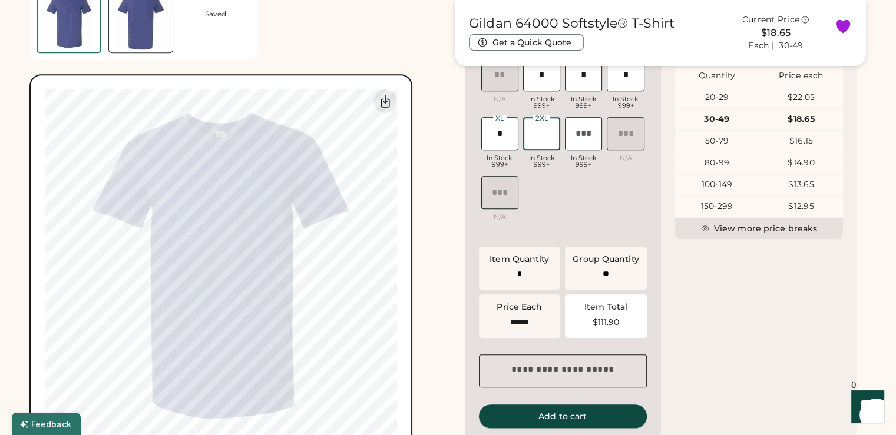 This screenshot has width=896, height=435. Describe the element at coordinates (717, 163) in the screenshot. I see `div: 80-99` at that location.